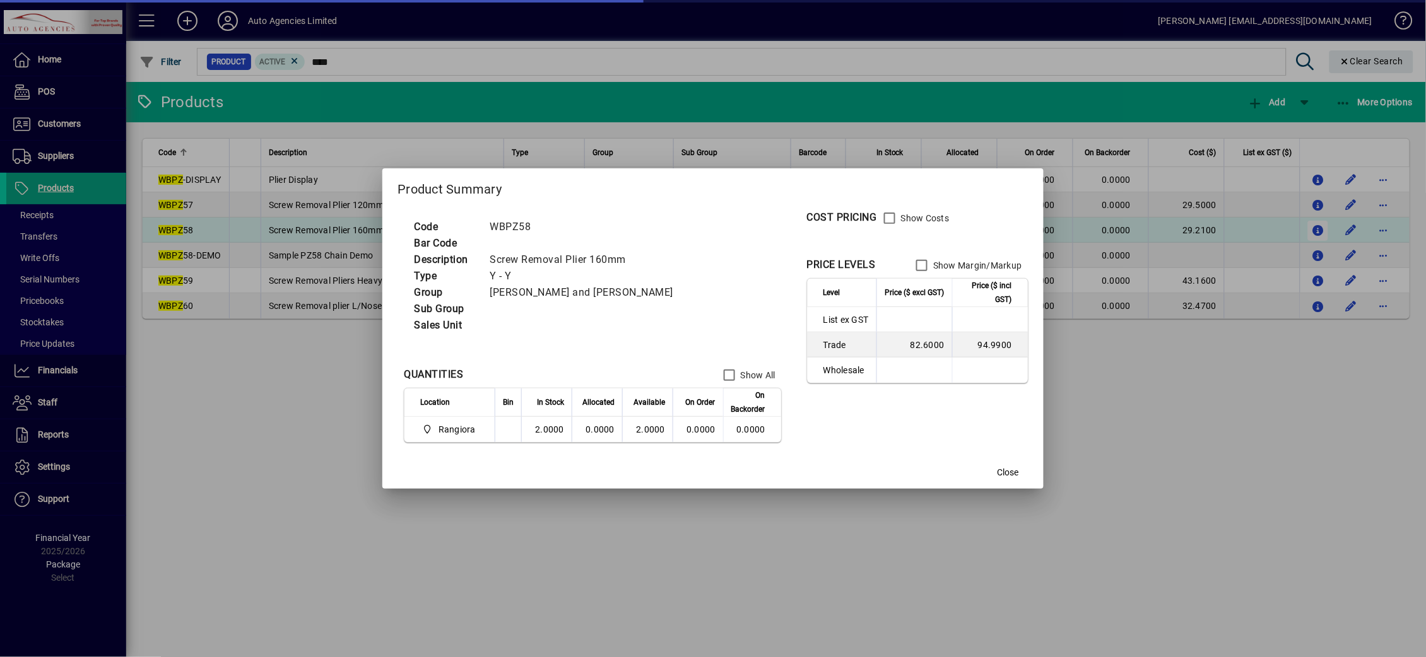  I want to click on span: In Stock, so click(550, 403).